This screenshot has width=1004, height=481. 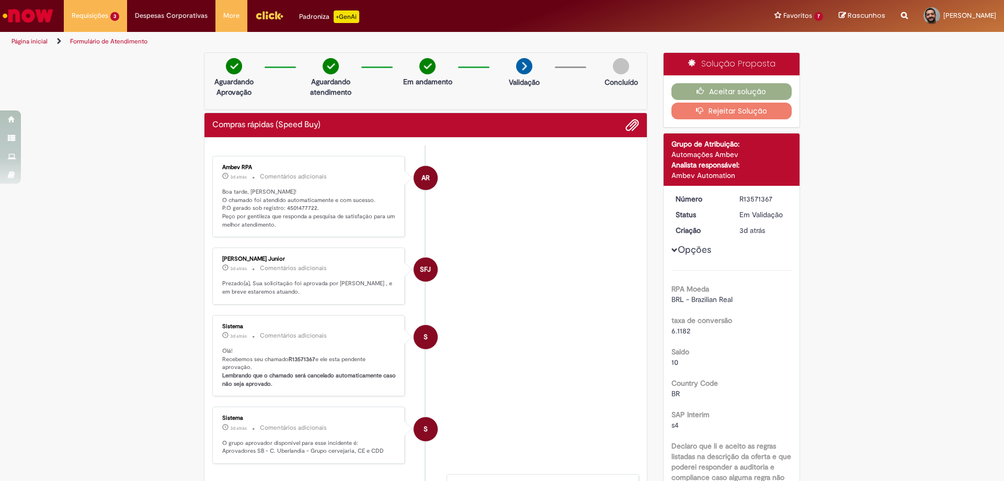 I want to click on span: 10, so click(x=674, y=362).